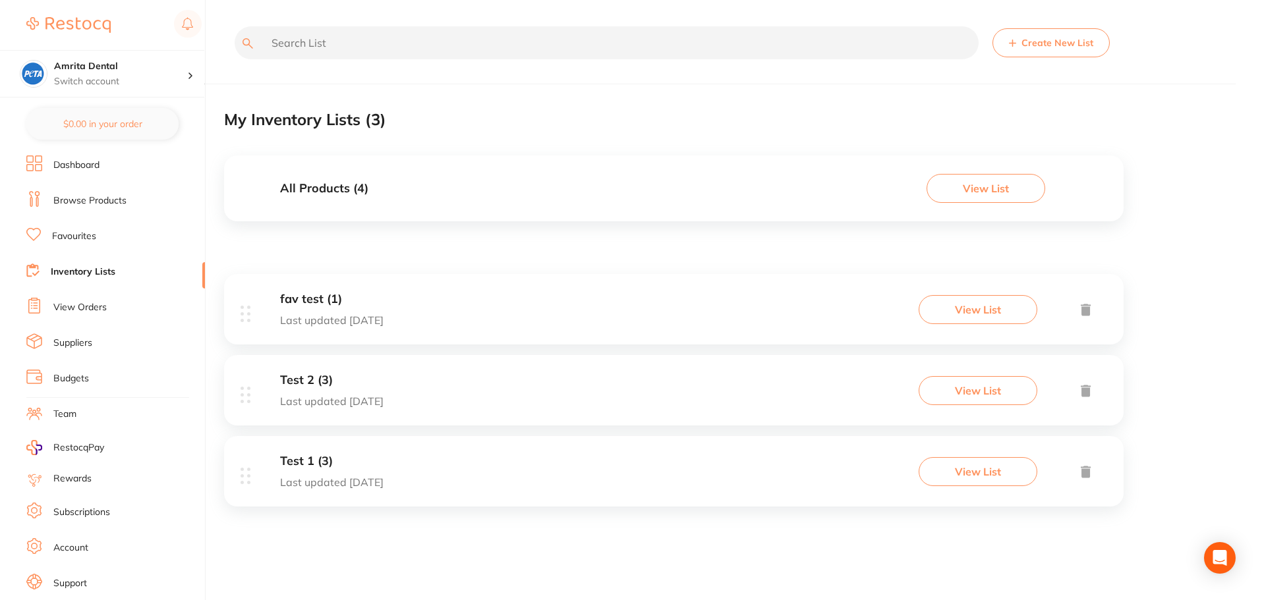 The image size is (1262, 600). Describe the element at coordinates (34, 447) in the screenshot. I see `img: RestocqPay` at that location.